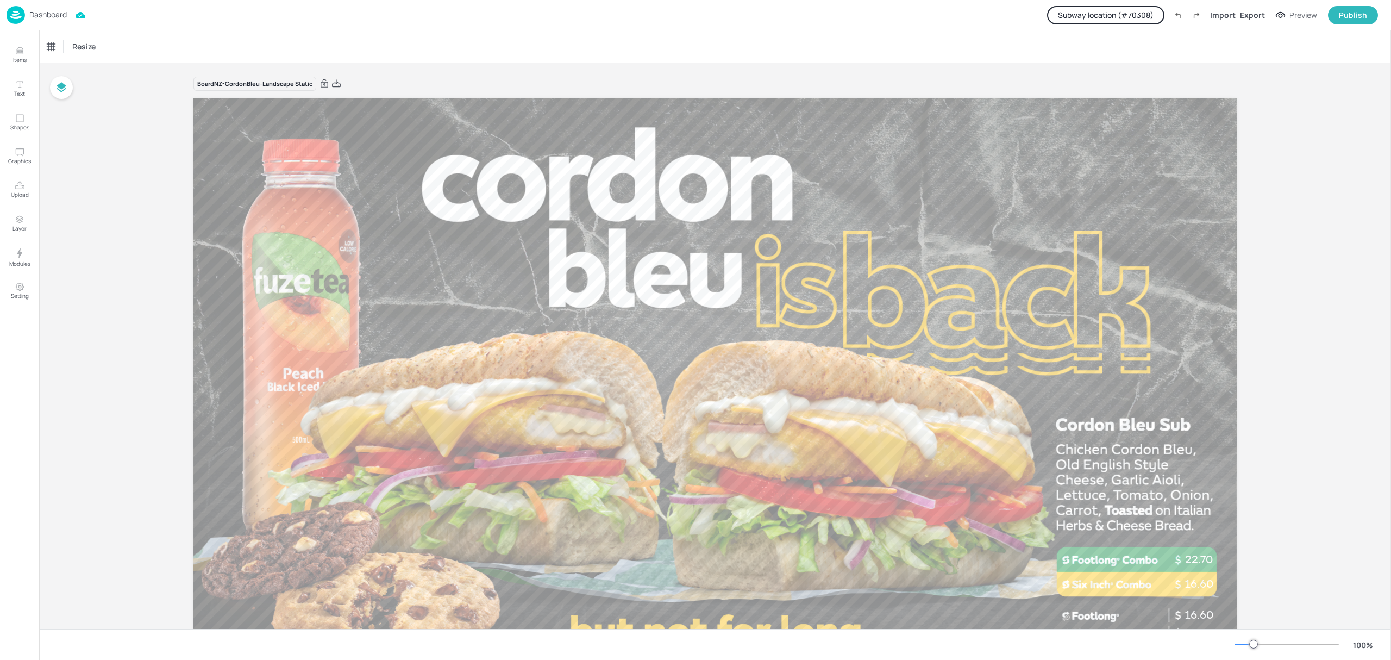 Image resolution: width=1391 pixels, height=660 pixels. I want to click on span: 16.60, so click(1199, 615).